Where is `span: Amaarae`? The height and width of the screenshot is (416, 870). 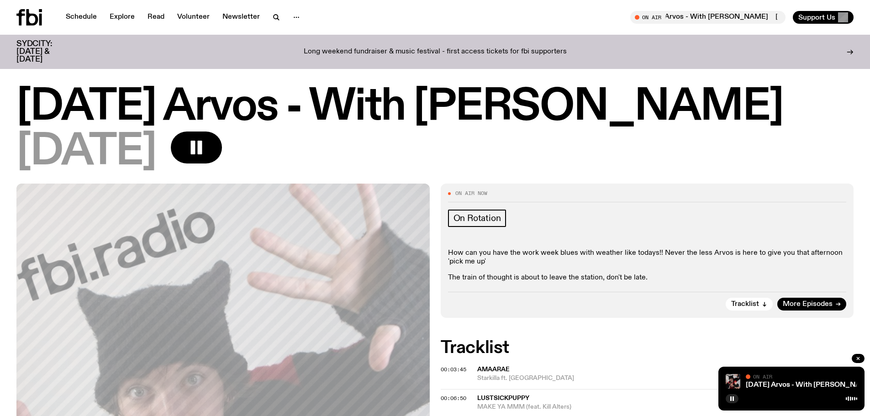
span: Amaarae is located at coordinates (493, 369).